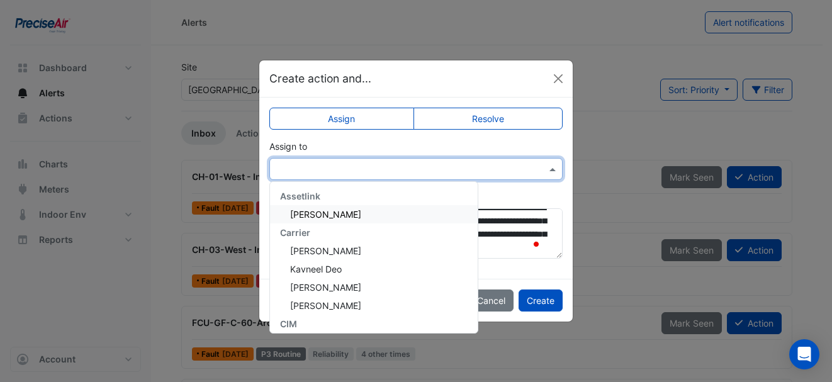 This screenshot has width=832, height=382. What do you see at coordinates (342, 118) in the screenshot?
I see `label: Assign` at bounding box center [342, 118].